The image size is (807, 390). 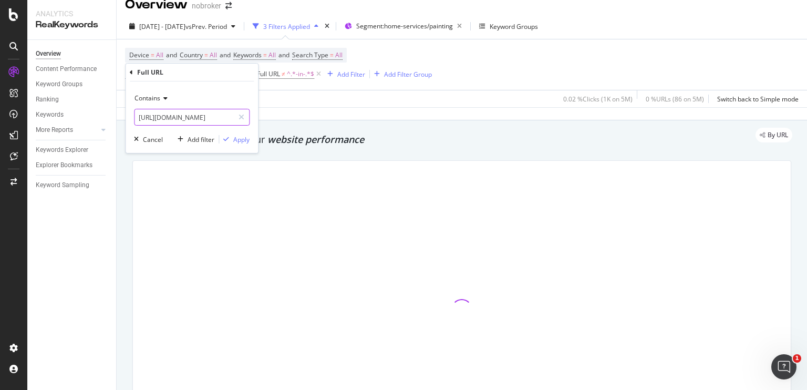 I want to click on a: Explorer Bookmarks, so click(x=72, y=165).